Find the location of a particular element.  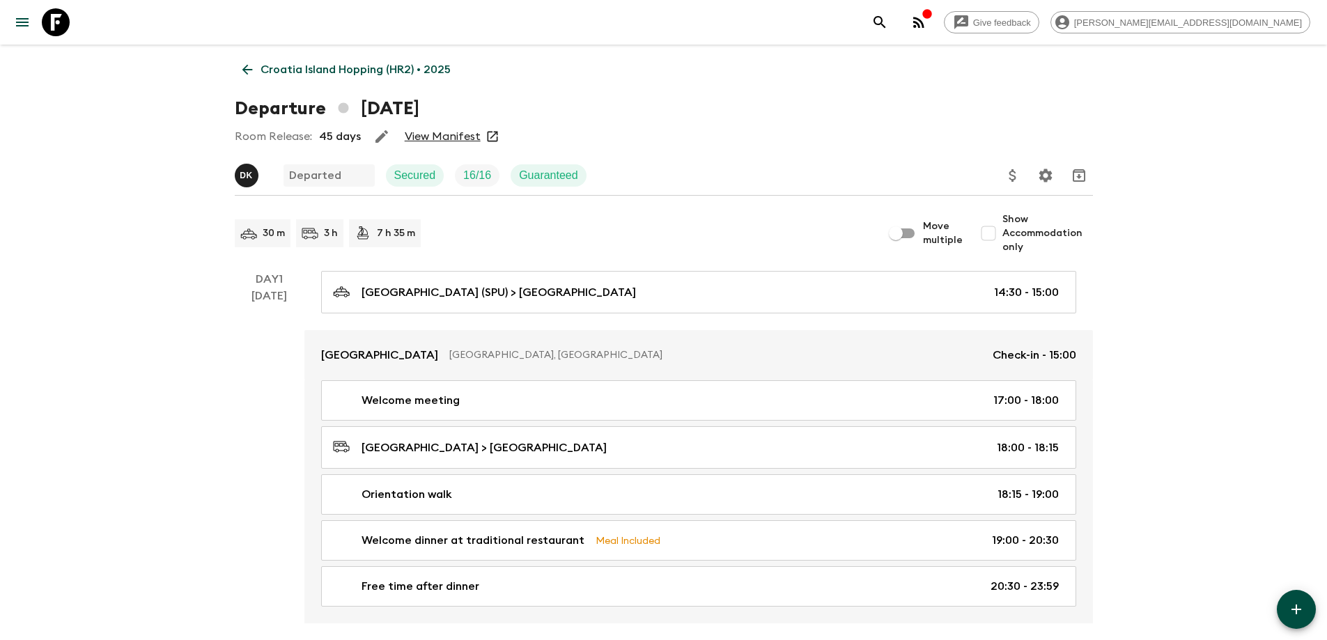

p: Room Release: is located at coordinates (273, 137).